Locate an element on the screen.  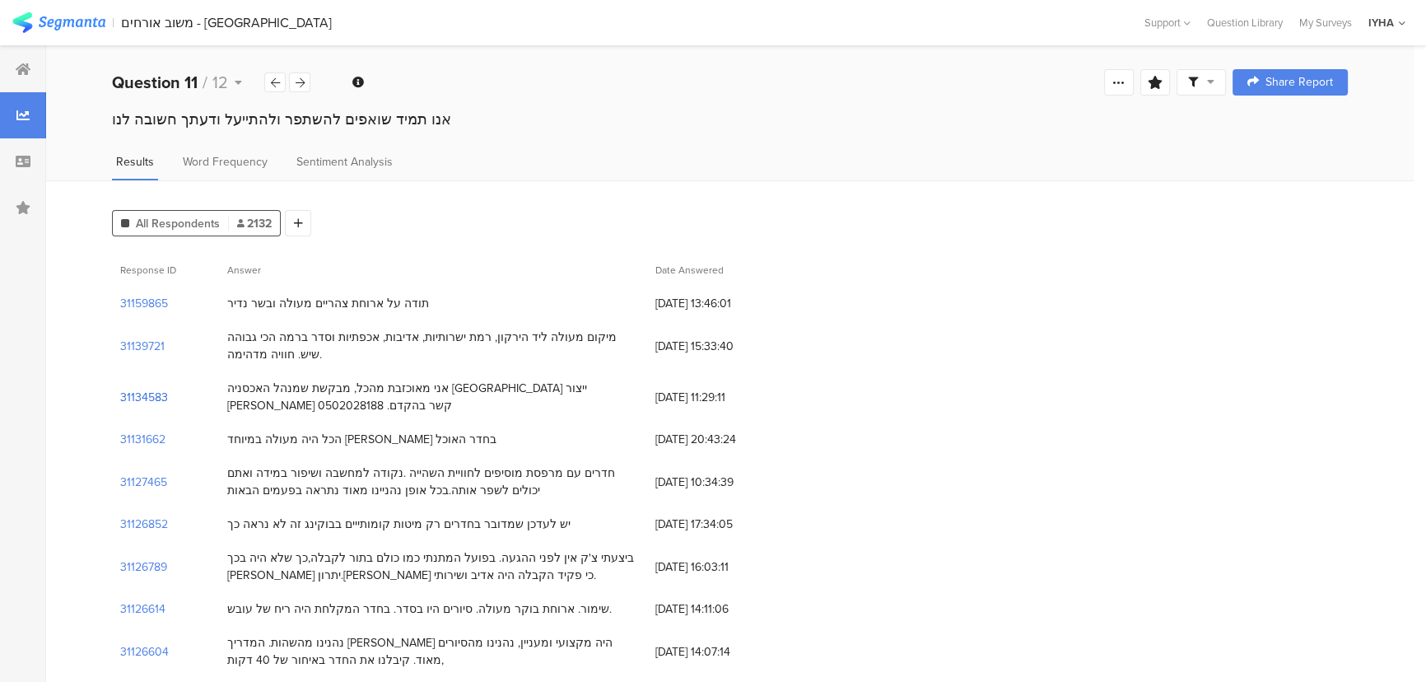
div: IYHA is located at coordinates (1381, 22).